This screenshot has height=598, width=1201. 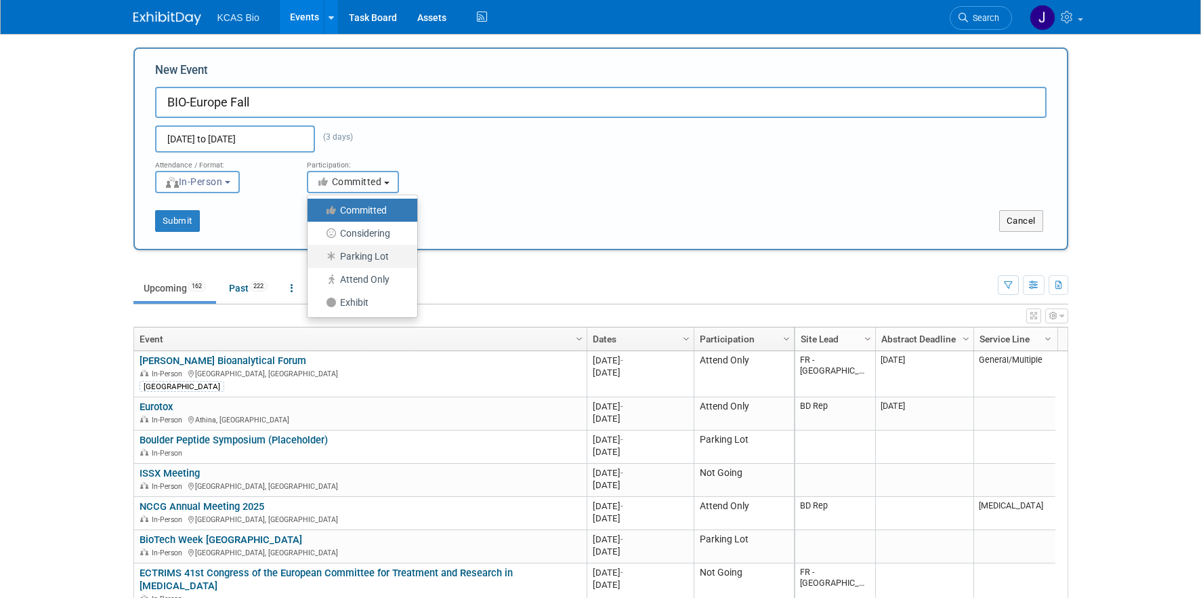 What do you see at coordinates (182, 73) in the screenshot?
I see `label: New Event` at bounding box center [182, 73].